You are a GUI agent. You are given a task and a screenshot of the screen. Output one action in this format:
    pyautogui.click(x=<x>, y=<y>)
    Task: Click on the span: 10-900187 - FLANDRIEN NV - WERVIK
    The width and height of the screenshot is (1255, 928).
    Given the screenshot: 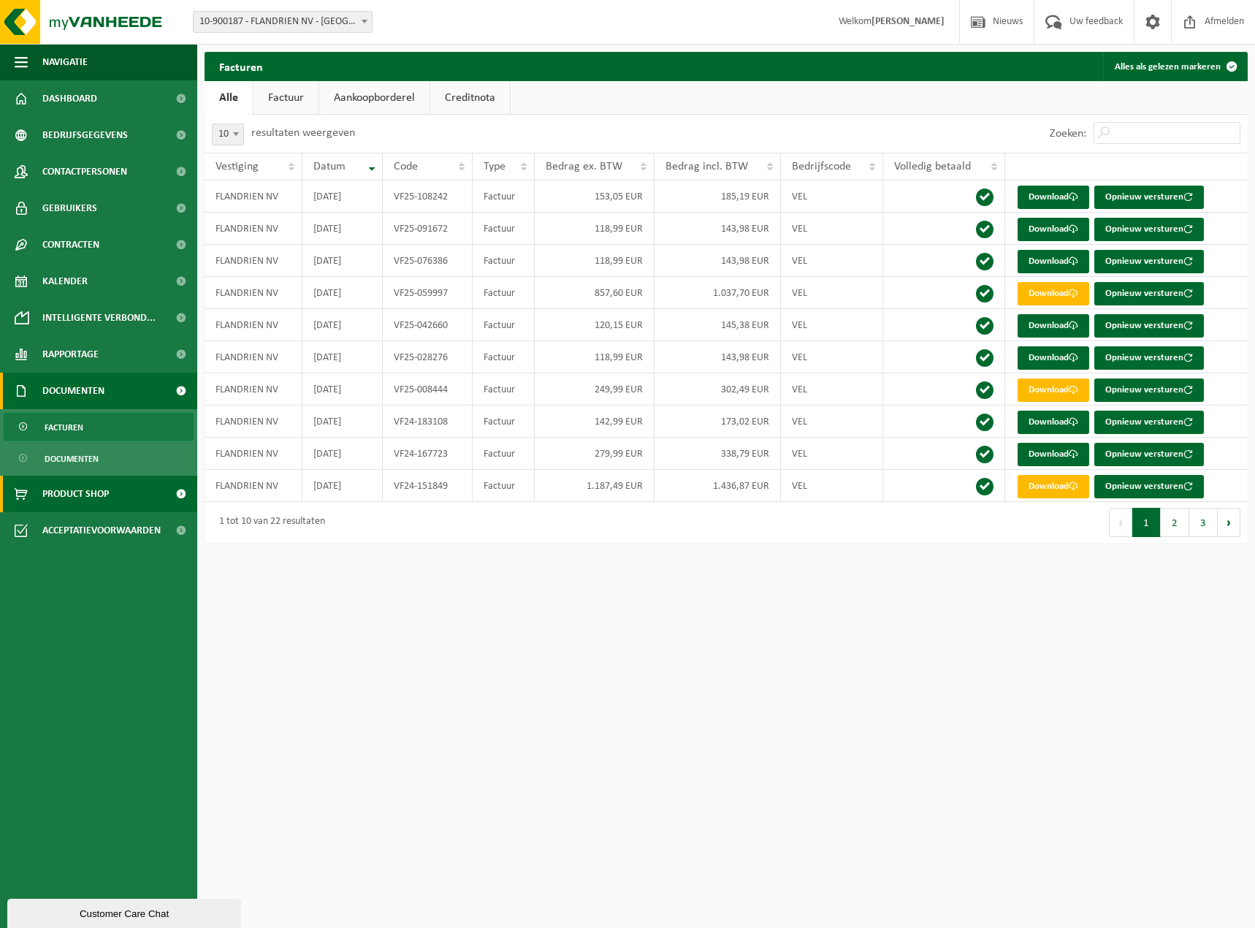 What is the action you would take?
    pyautogui.click(x=283, y=22)
    